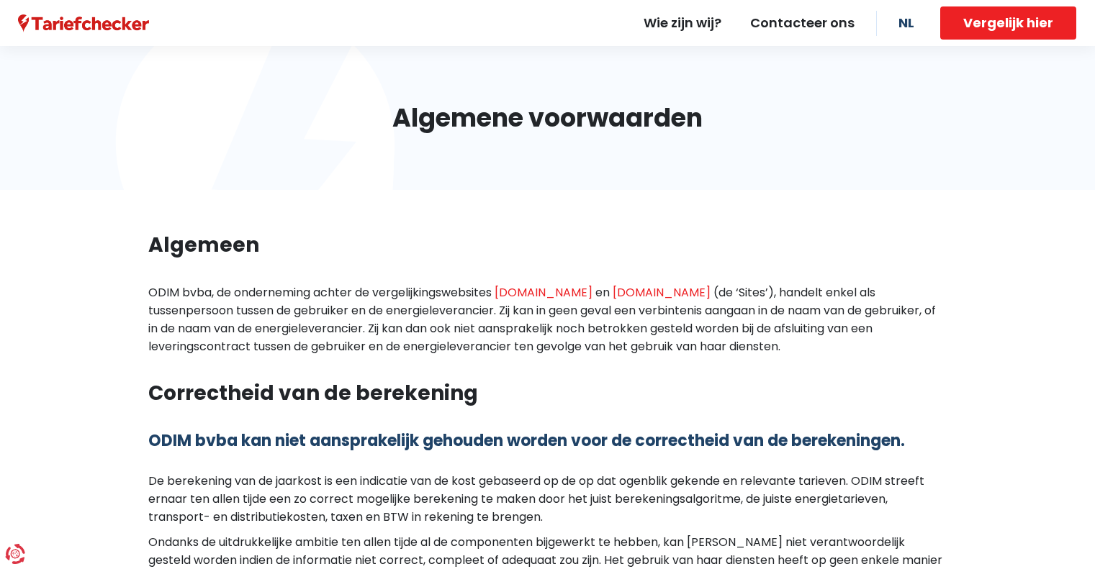 Image resolution: width=1095 pixels, height=569 pixels. What do you see at coordinates (548, 441) in the screenshot?
I see `h3: ODIM bvba kan niet aansprakelijk gehouden worden voor de correctheid van de berekeningen.` at bounding box center [548, 441].